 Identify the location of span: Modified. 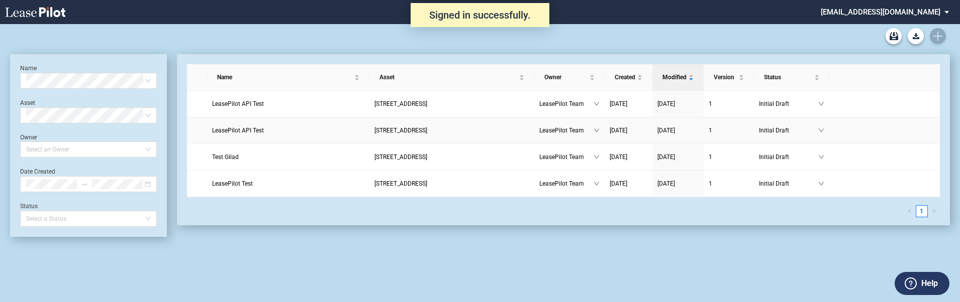
(674, 77).